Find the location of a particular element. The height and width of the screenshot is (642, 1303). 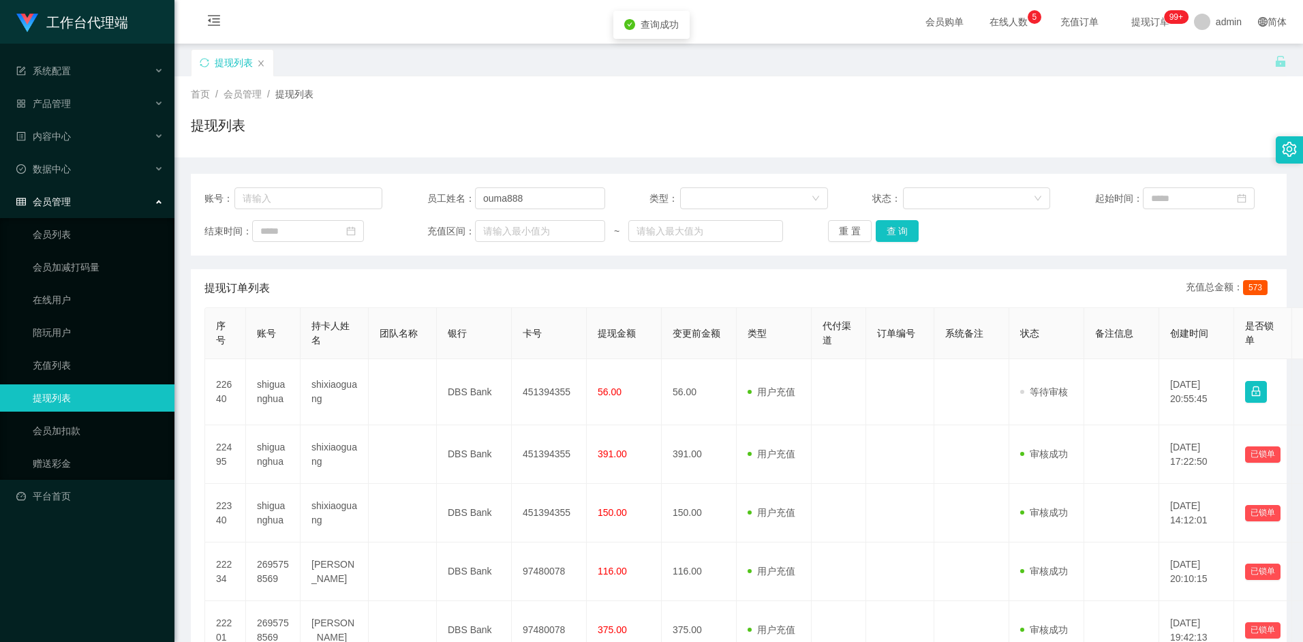

span: 账号 is located at coordinates (266, 333).